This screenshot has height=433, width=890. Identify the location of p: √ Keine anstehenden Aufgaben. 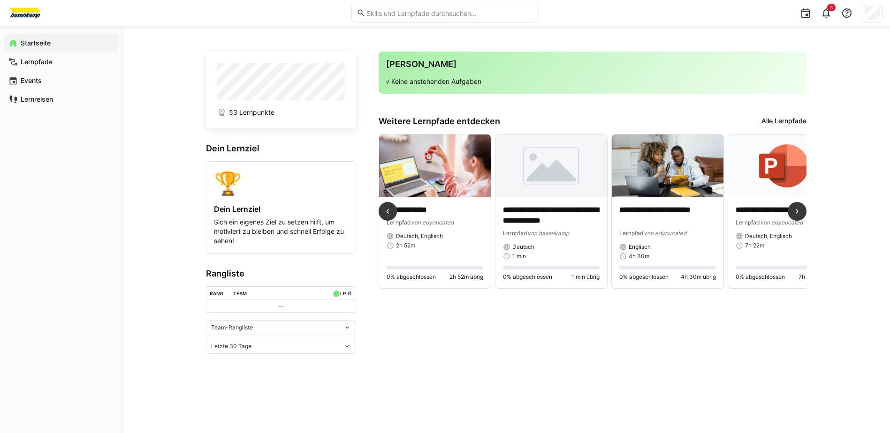
(592, 82).